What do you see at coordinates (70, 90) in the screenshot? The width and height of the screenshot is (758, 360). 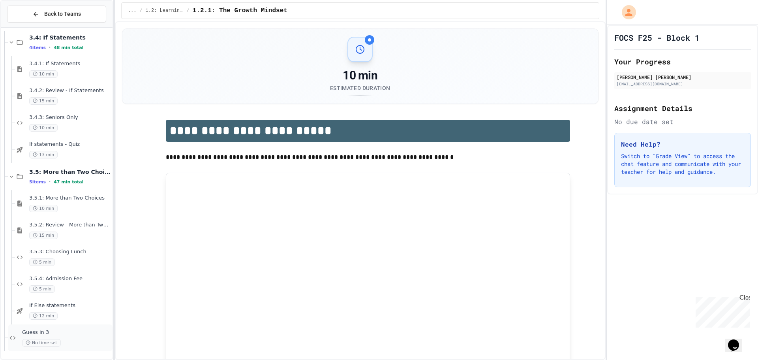 I see `span: 3.4.2: Review - If Statements` at bounding box center [70, 90].